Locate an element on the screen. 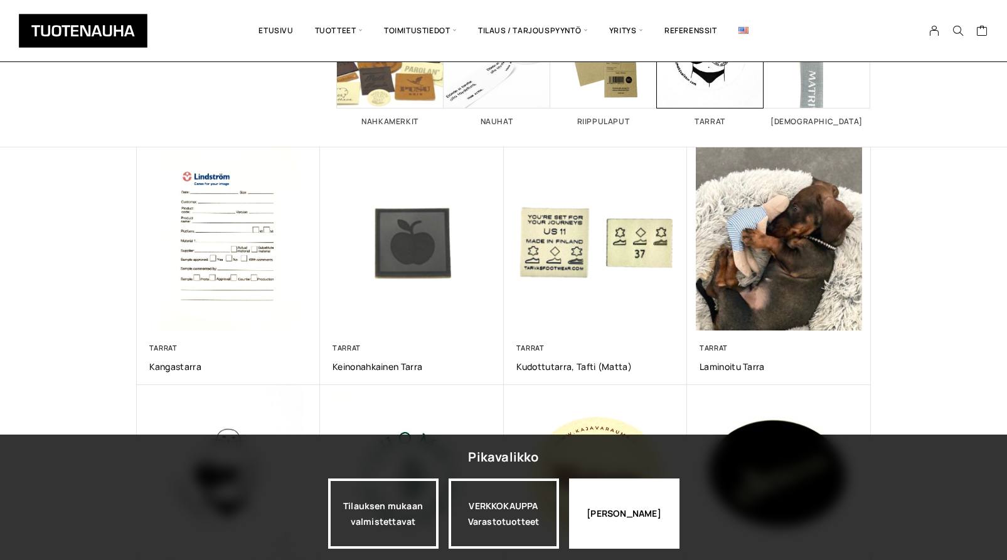 Image resolution: width=1007 pixels, height=560 pixels. a: Keinonahkainen Tarra is located at coordinates (411, 366).